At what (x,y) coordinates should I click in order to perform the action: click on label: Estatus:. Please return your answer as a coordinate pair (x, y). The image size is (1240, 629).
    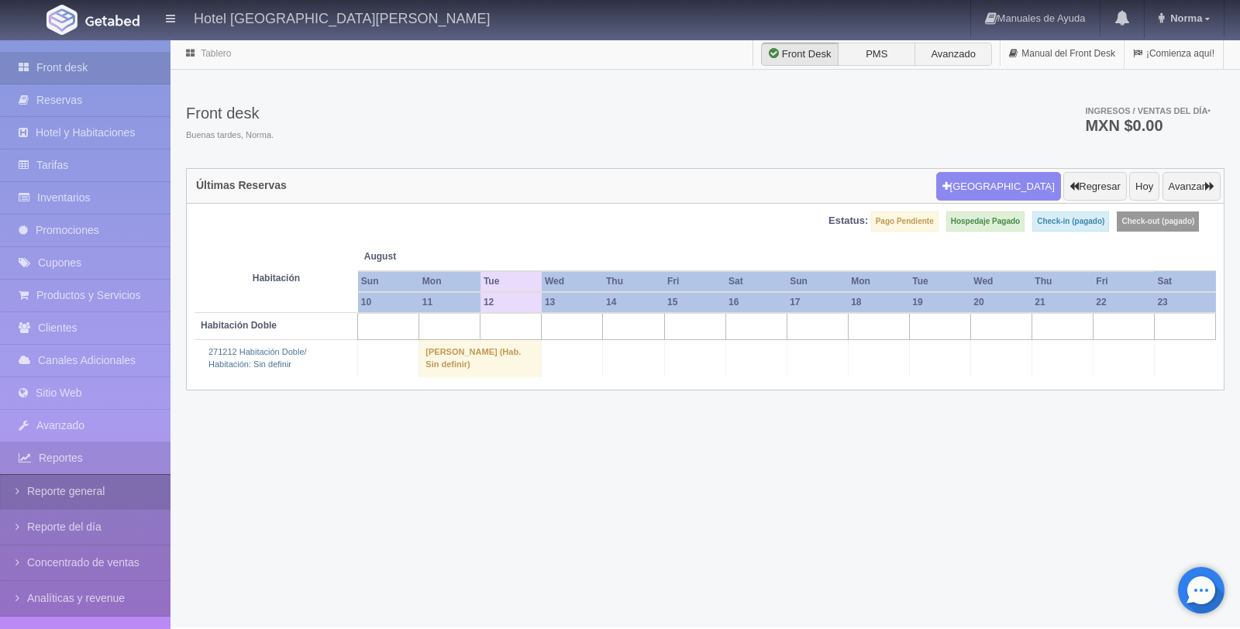
    Looking at the image, I should click on (848, 221).